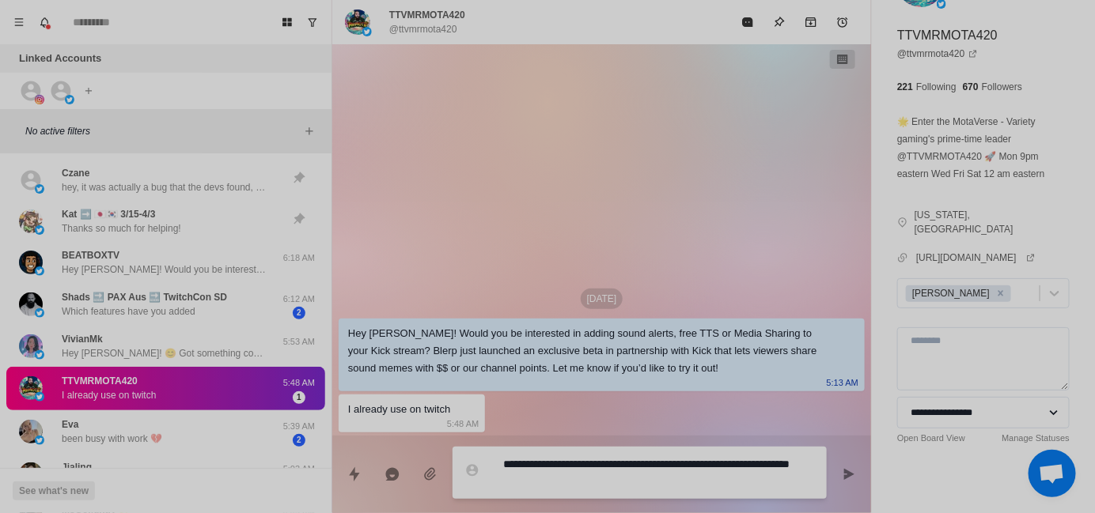 This screenshot has height=513, width=1095. Describe the element at coordinates (931, 438) in the screenshot. I see `a: Open Board View` at that location.